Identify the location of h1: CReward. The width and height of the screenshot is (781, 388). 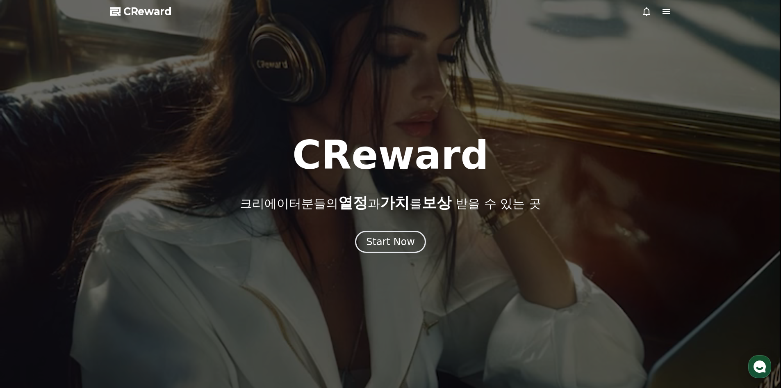
(390, 155).